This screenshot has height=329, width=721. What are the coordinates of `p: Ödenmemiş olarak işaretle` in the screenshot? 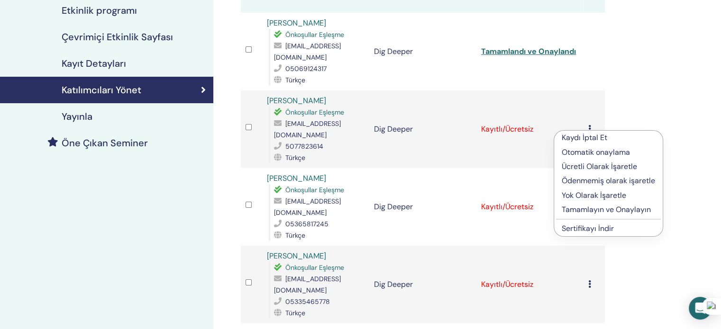 It's located at (608, 181).